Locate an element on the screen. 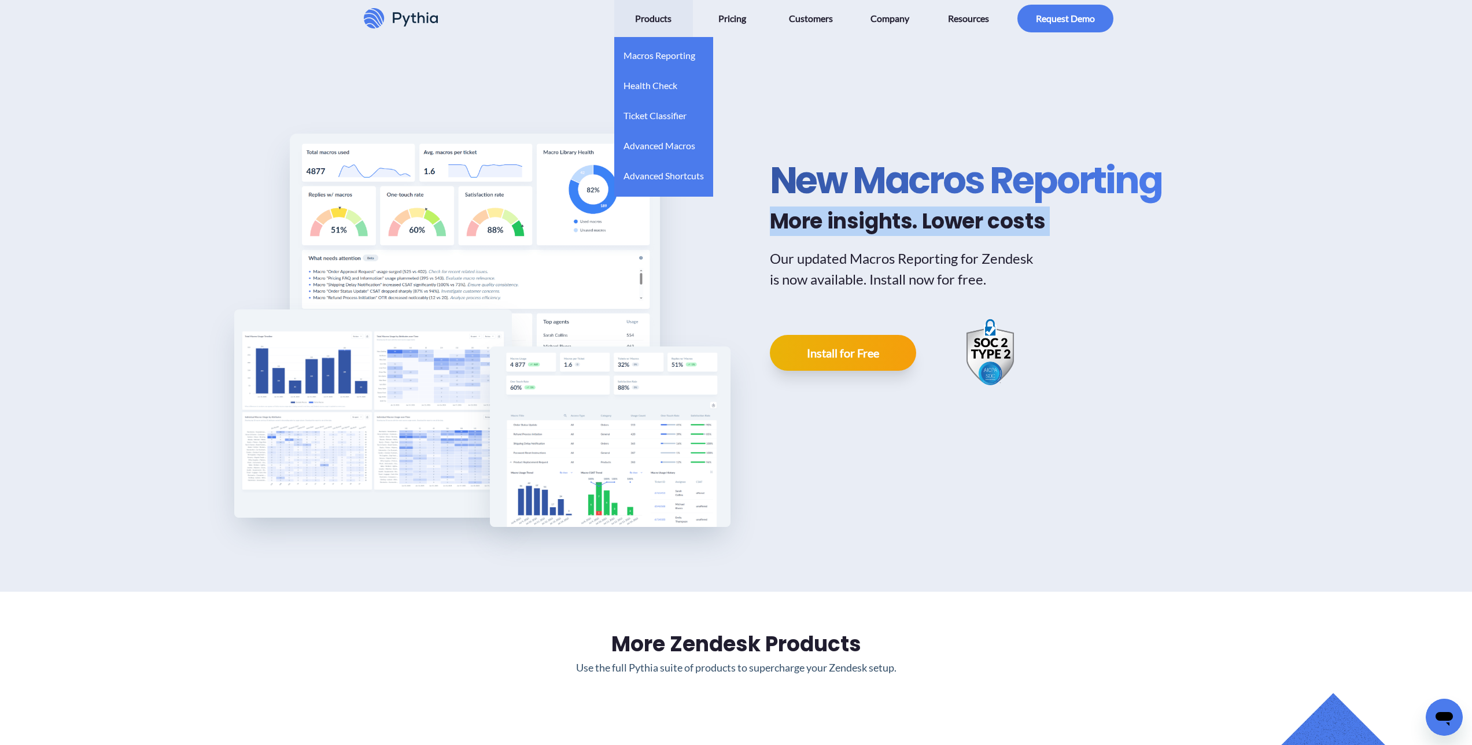 This screenshot has width=1472, height=745. p: Our updated Macros Reporting for Zendesk is now available. Install now for free. is located at coordinates (906, 269).